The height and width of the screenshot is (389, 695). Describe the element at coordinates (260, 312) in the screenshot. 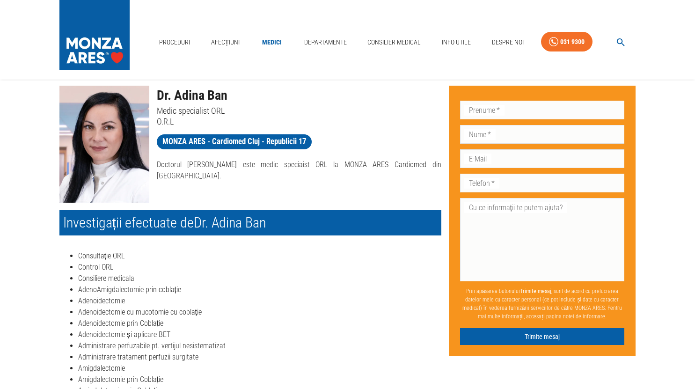

I see `li: Adenoidectomie cu mucotomie cu coblație` at that location.